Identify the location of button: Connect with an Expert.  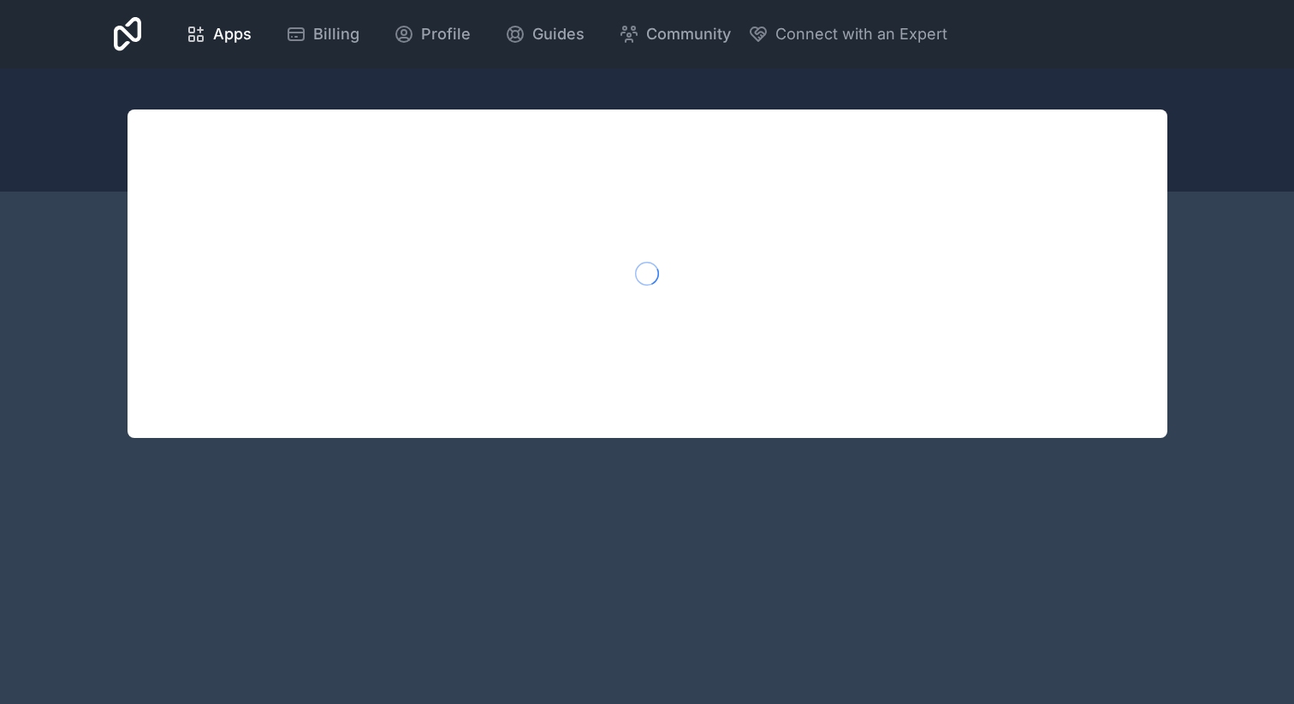
(847, 34).